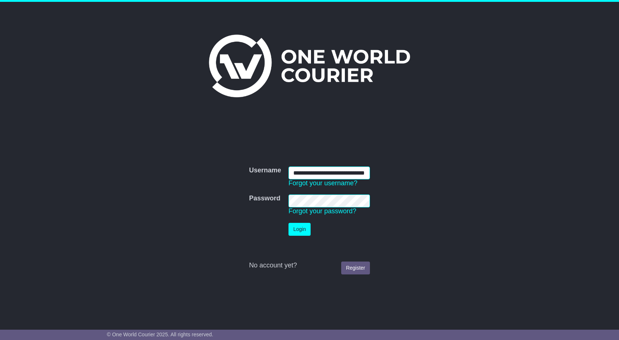 Image resolution: width=619 pixels, height=340 pixels. I want to click on label: Username, so click(265, 171).